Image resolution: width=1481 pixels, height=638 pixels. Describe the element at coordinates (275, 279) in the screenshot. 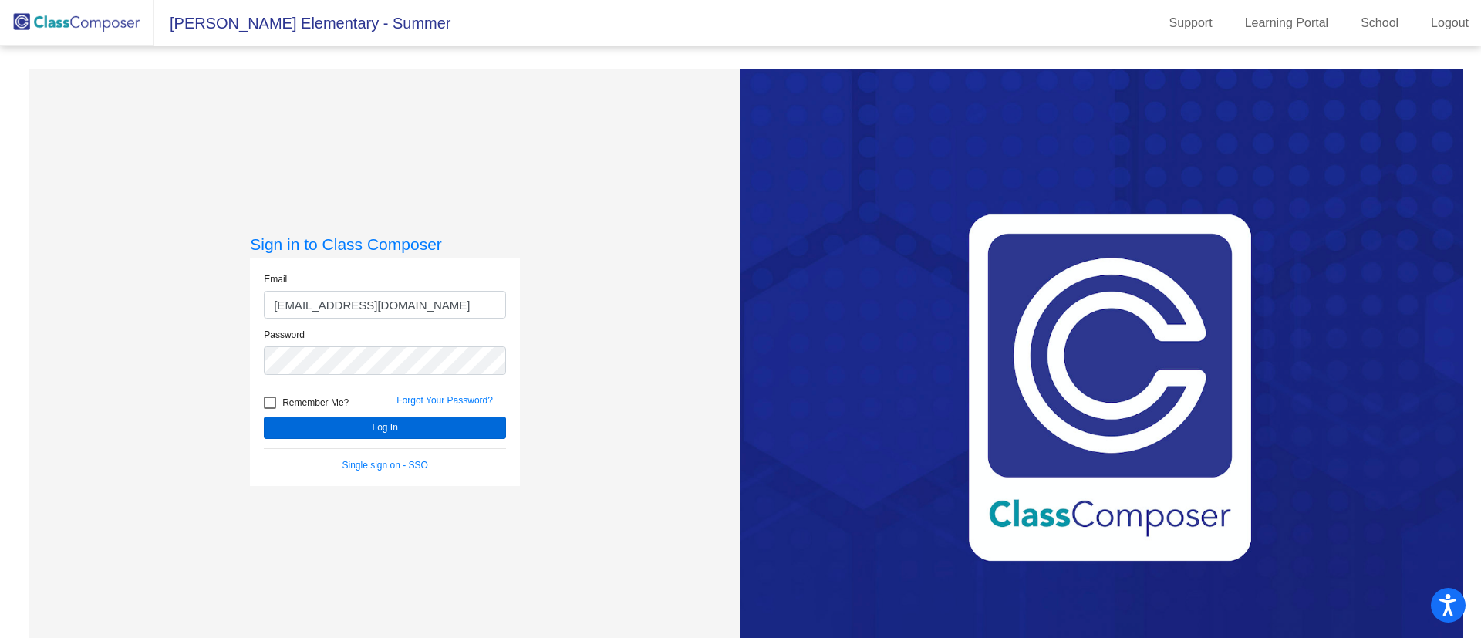

I see `label: Email` at that location.